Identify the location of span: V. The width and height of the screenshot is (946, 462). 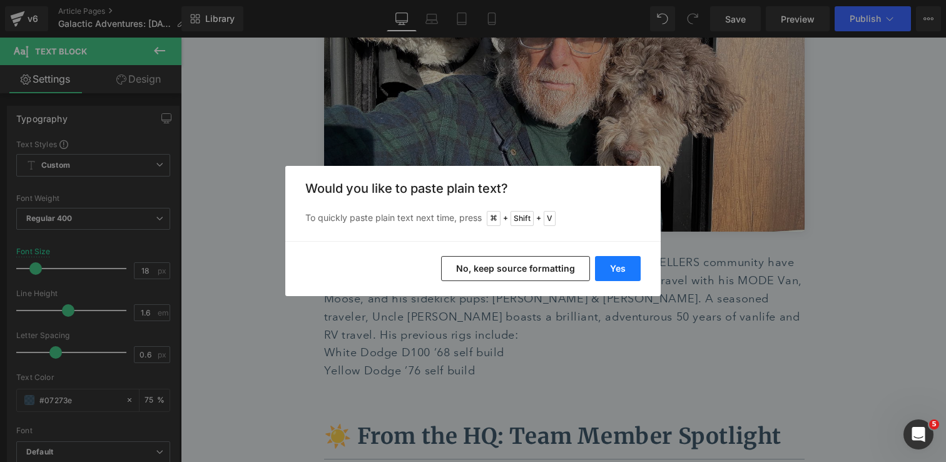
(550, 218).